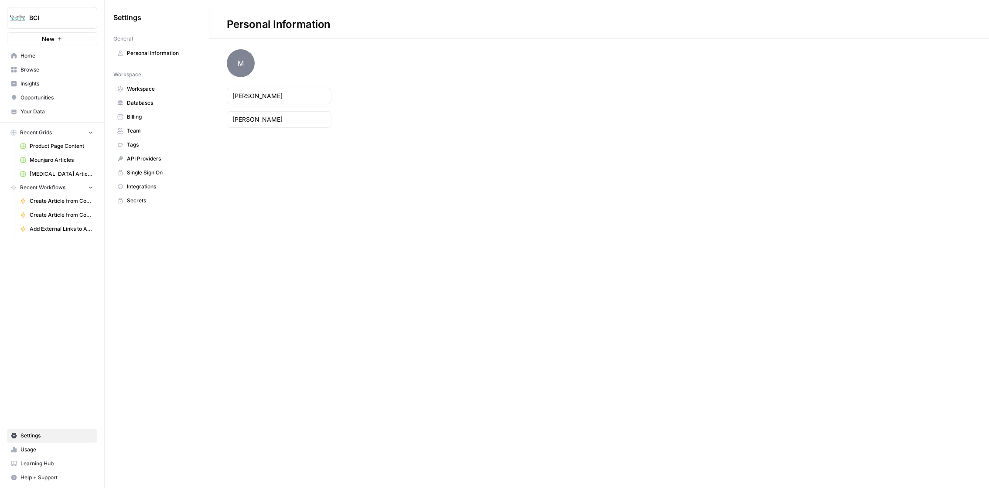 This screenshot has height=488, width=989. What do you see at coordinates (161, 145) in the screenshot?
I see `span: Tags` at bounding box center [161, 145].